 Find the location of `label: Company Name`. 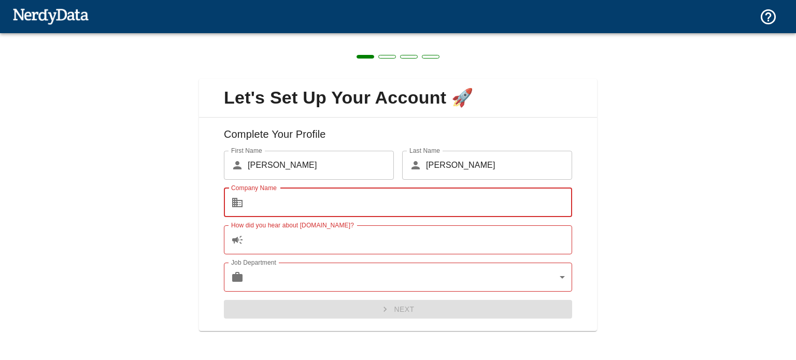

label: Company Name is located at coordinates (254, 188).